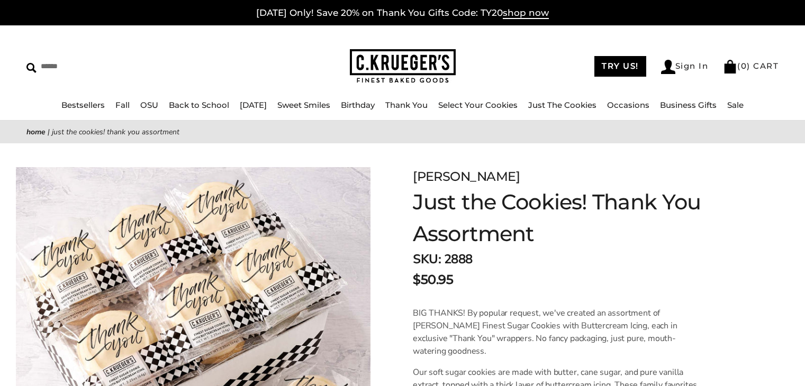 This screenshot has height=386, width=805. Describe the element at coordinates (199, 105) in the screenshot. I see `a: Back to School` at that location.